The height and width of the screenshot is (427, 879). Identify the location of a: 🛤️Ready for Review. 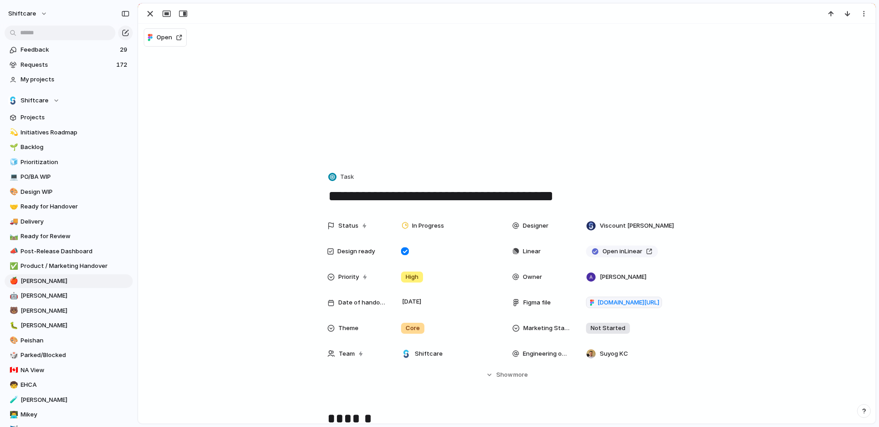
(69, 237).